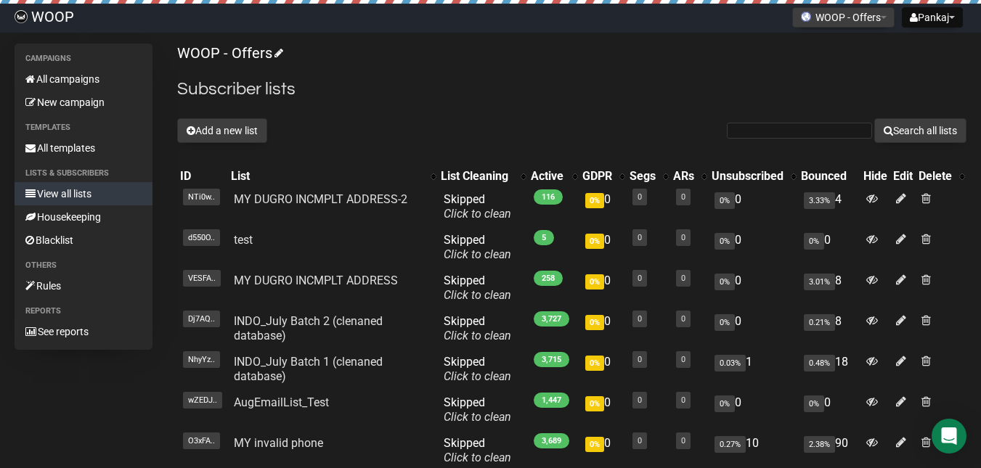 The width and height of the screenshot is (981, 468). What do you see at coordinates (281, 402) in the screenshot?
I see `a: AugEmailList_Test` at bounding box center [281, 402].